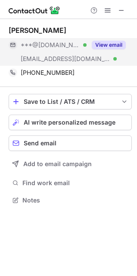  Describe the element at coordinates (76, 200) in the screenshot. I see `span: Notes` at that location.